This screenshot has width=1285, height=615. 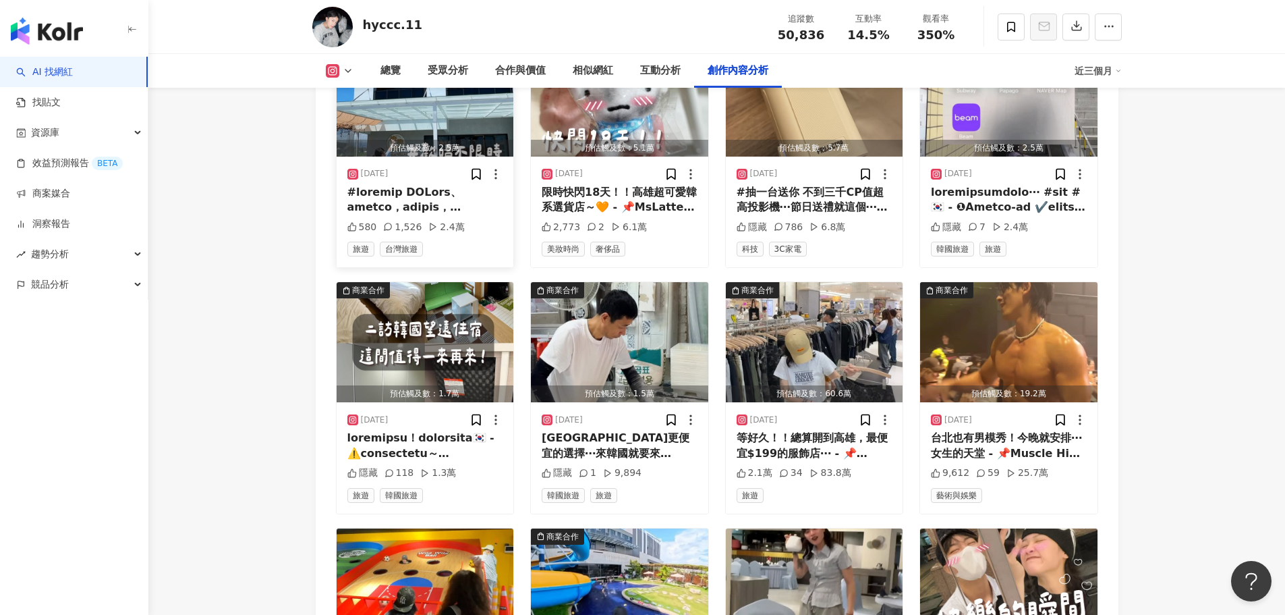 What do you see at coordinates (622, 473) in the screenshot?
I see `div: 9,894` at bounding box center [622, 473].